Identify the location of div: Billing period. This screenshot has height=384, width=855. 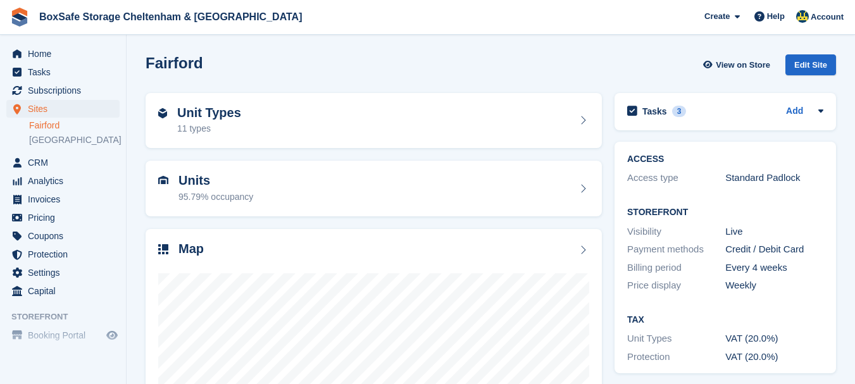
(676, 268).